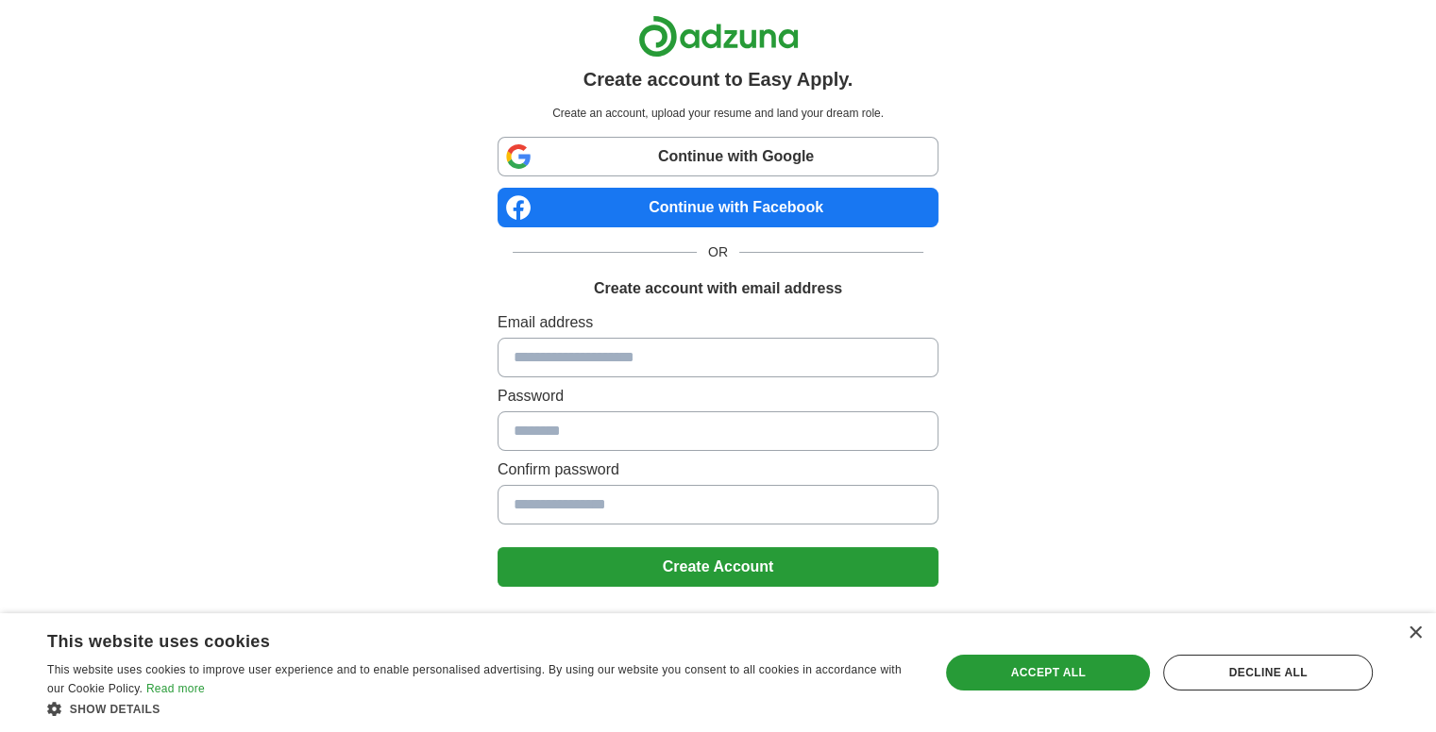  I want to click on label: Email address, so click(717, 323).